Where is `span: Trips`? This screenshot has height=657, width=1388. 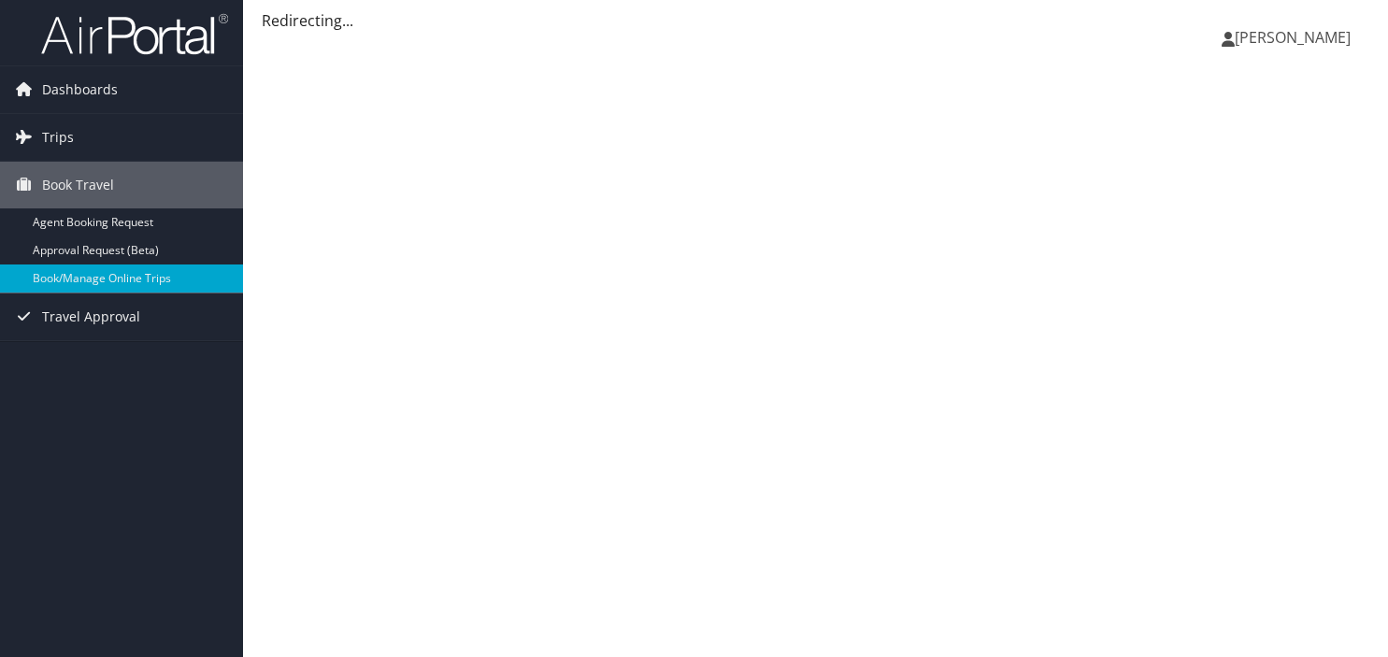 span: Trips is located at coordinates (58, 137).